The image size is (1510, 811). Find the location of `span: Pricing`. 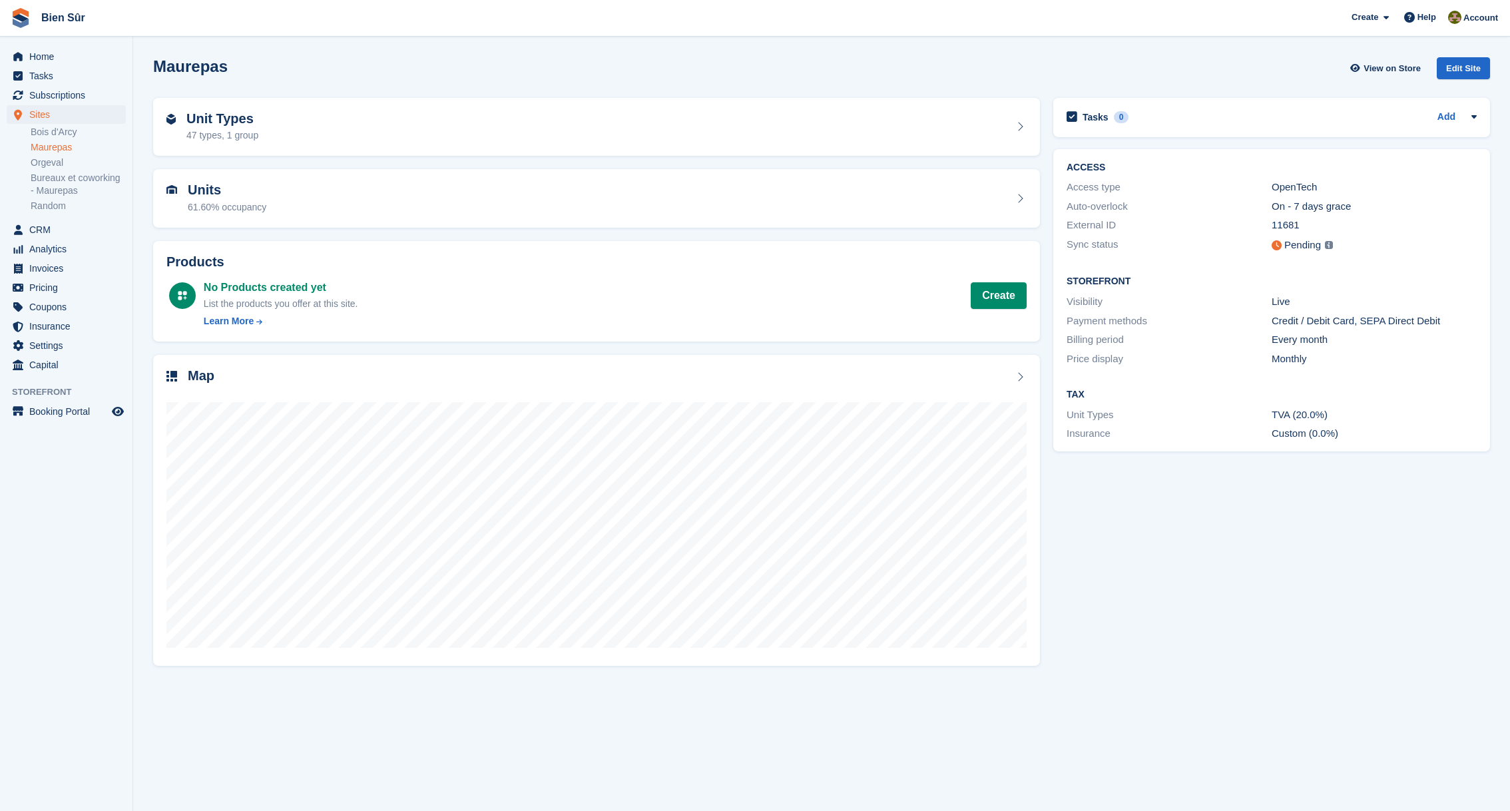

span: Pricing is located at coordinates (69, 288).